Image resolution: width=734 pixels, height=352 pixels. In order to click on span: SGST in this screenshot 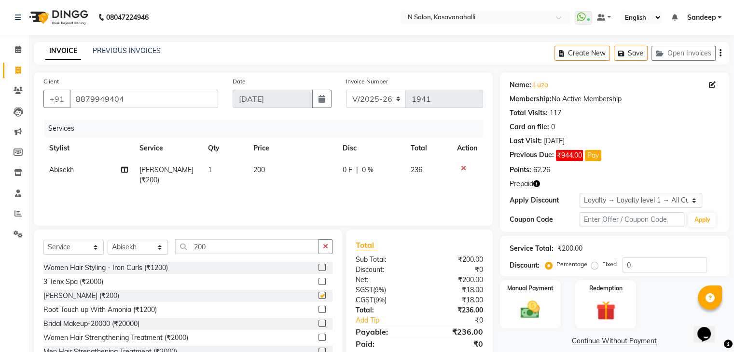, I will do `click(364, 290)`.